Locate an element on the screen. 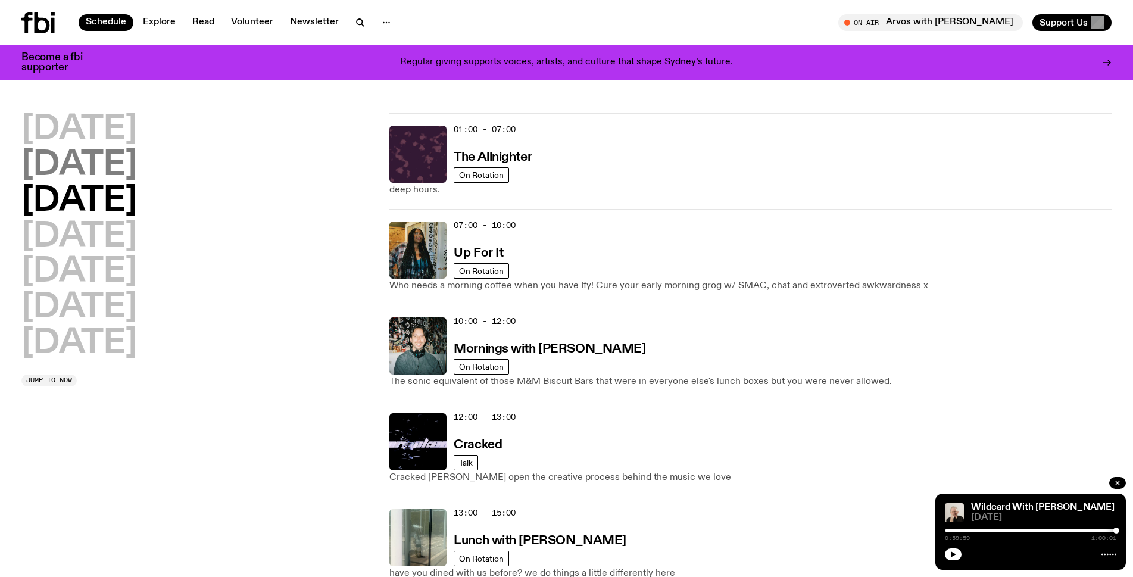 The image size is (1133, 577). img: Ify - a Brown Skin girl with black braided twists, looking up to the side with her tongue stickin... is located at coordinates (418, 250).